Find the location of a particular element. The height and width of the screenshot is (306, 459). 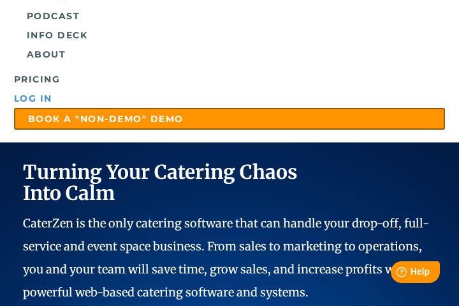

a: Pricing is located at coordinates (230, 79).